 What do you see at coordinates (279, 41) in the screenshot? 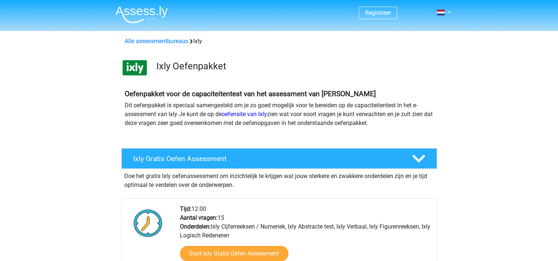
I see `div: Ixly` at bounding box center [279, 41].